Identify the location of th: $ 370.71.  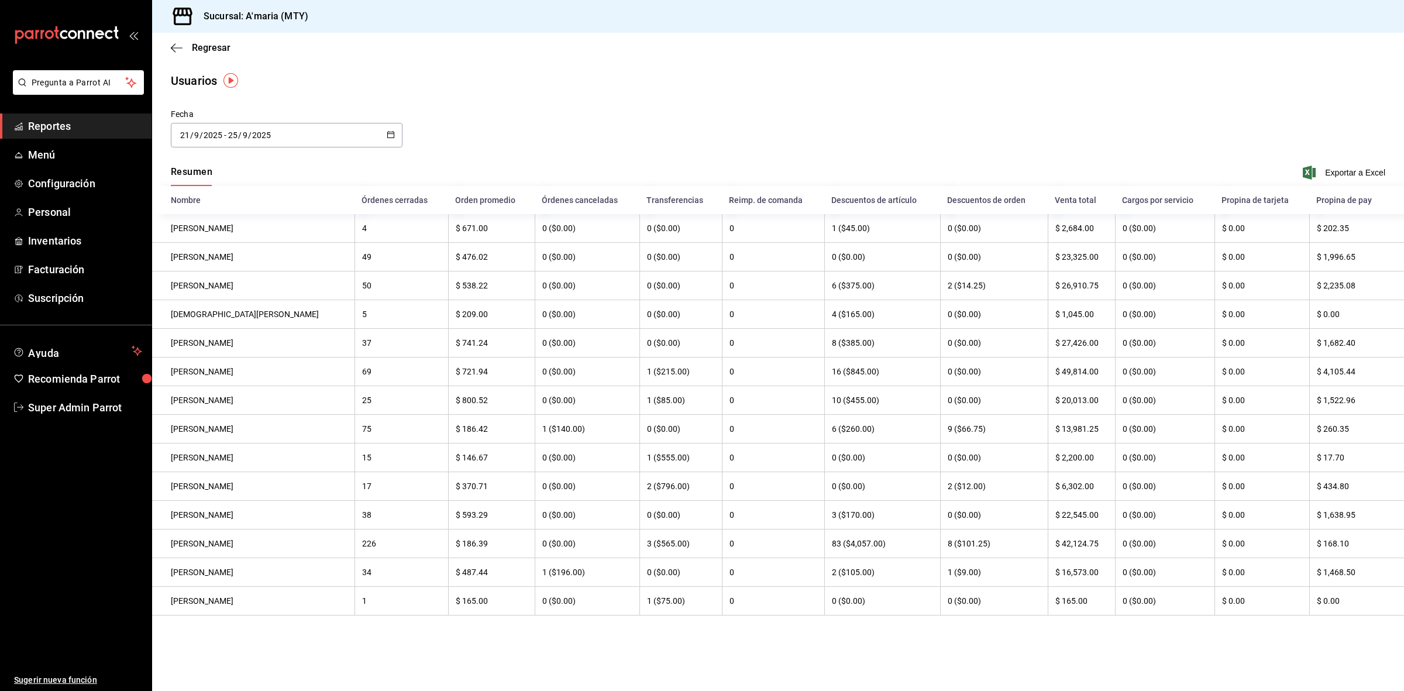
(491, 486).